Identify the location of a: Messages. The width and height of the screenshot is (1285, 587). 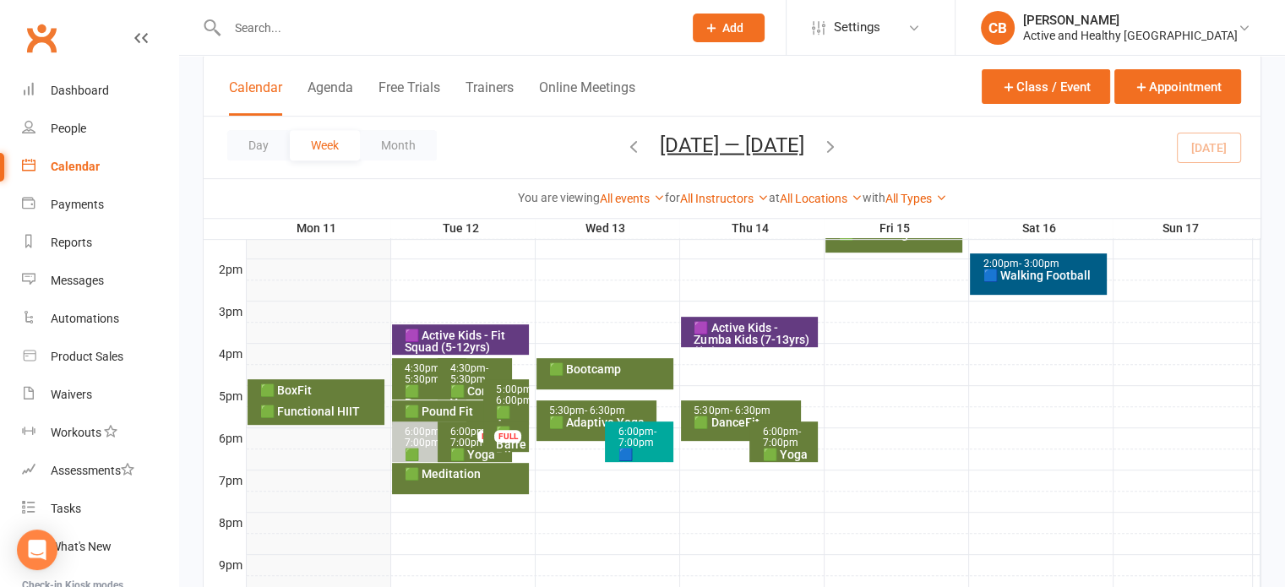
(100, 280).